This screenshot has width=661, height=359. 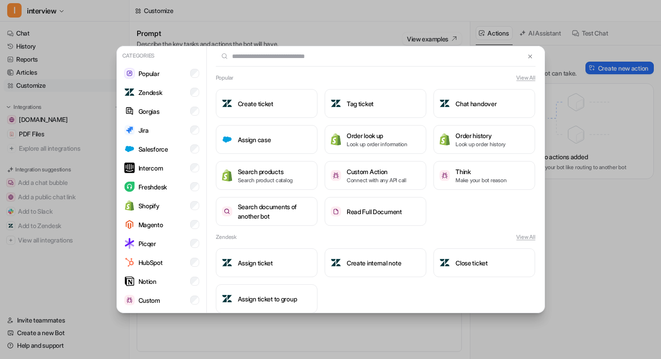 I want to click on p: Popular, so click(x=149, y=73).